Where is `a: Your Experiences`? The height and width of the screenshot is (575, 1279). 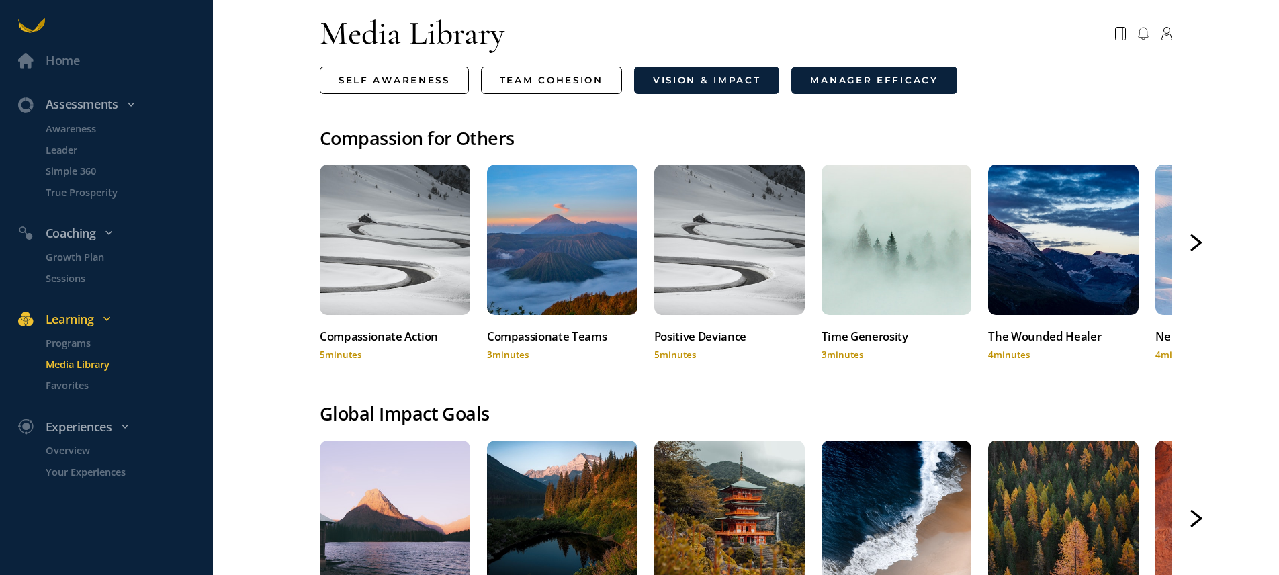
a: Your Experiences is located at coordinates (120, 471).